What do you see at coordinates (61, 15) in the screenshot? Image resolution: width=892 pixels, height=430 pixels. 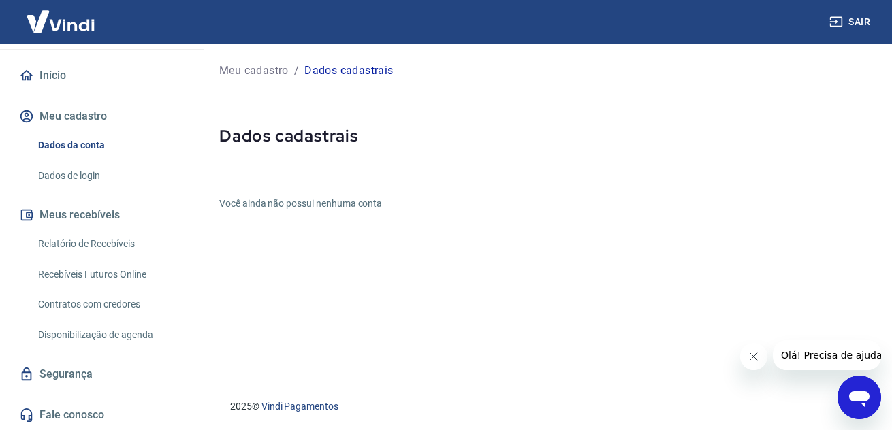 I see `span: Olá! Precisa de ajuda?` at bounding box center [61, 15].